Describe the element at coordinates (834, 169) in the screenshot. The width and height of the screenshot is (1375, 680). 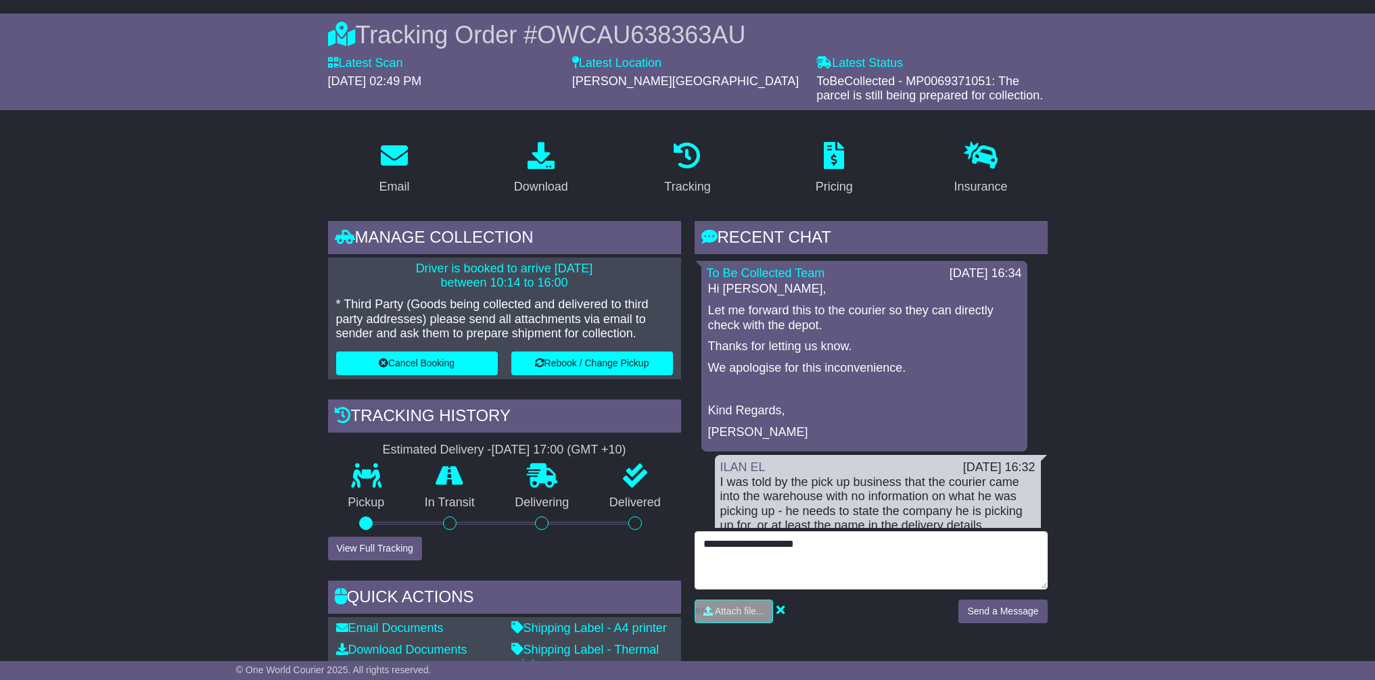
I see `a: Pricing` at that location.